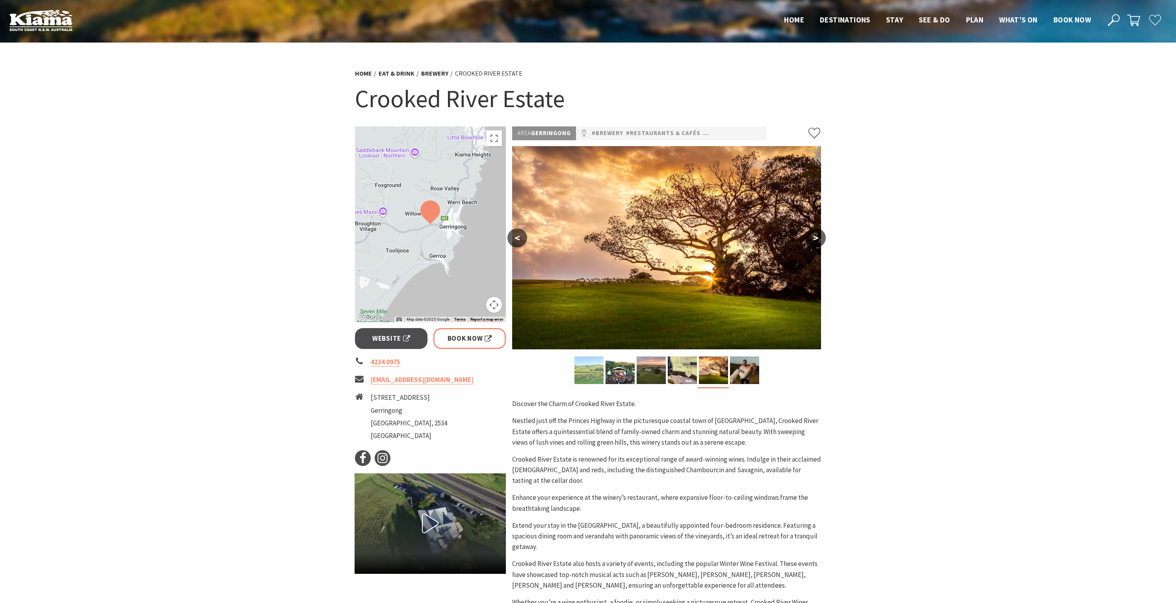 The width and height of the screenshot is (1176, 603). What do you see at coordinates (589, 370) in the screenshot?
I see `img: Vineyard View` at bounding box center [589, 370].